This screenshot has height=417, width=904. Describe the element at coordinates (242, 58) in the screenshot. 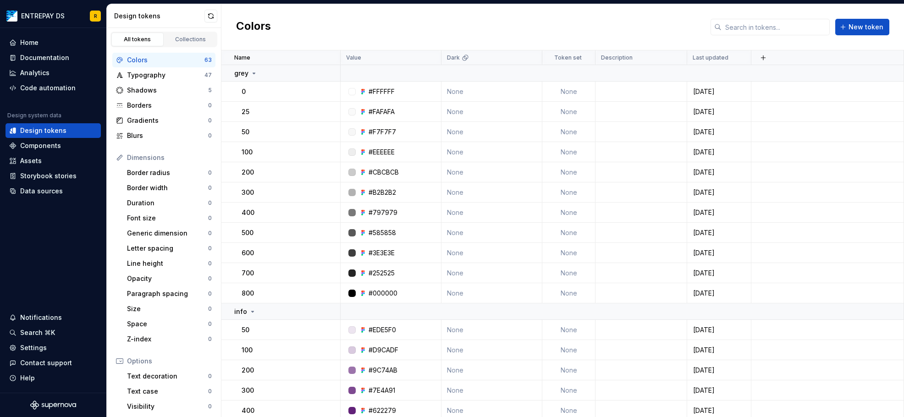

I see `p: Name` at that location.